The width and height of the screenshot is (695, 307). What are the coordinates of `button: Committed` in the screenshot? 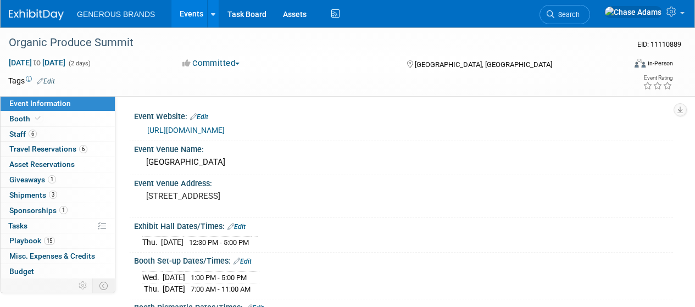 It's located at (211, 63).